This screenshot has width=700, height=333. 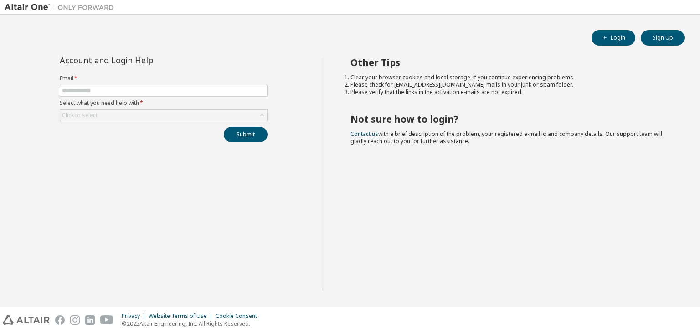 What do you see at coordinates (60, 319) in the screenshot?
I see `img: facebook.svg` at bounding box center [60, 319].